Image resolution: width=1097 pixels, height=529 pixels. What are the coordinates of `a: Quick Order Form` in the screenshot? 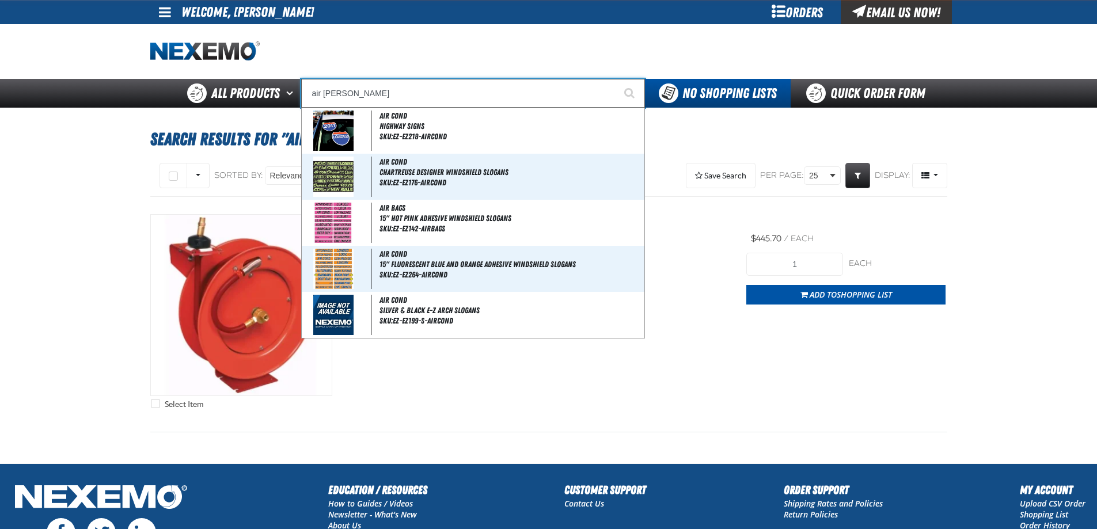 It's located at (869, 93).